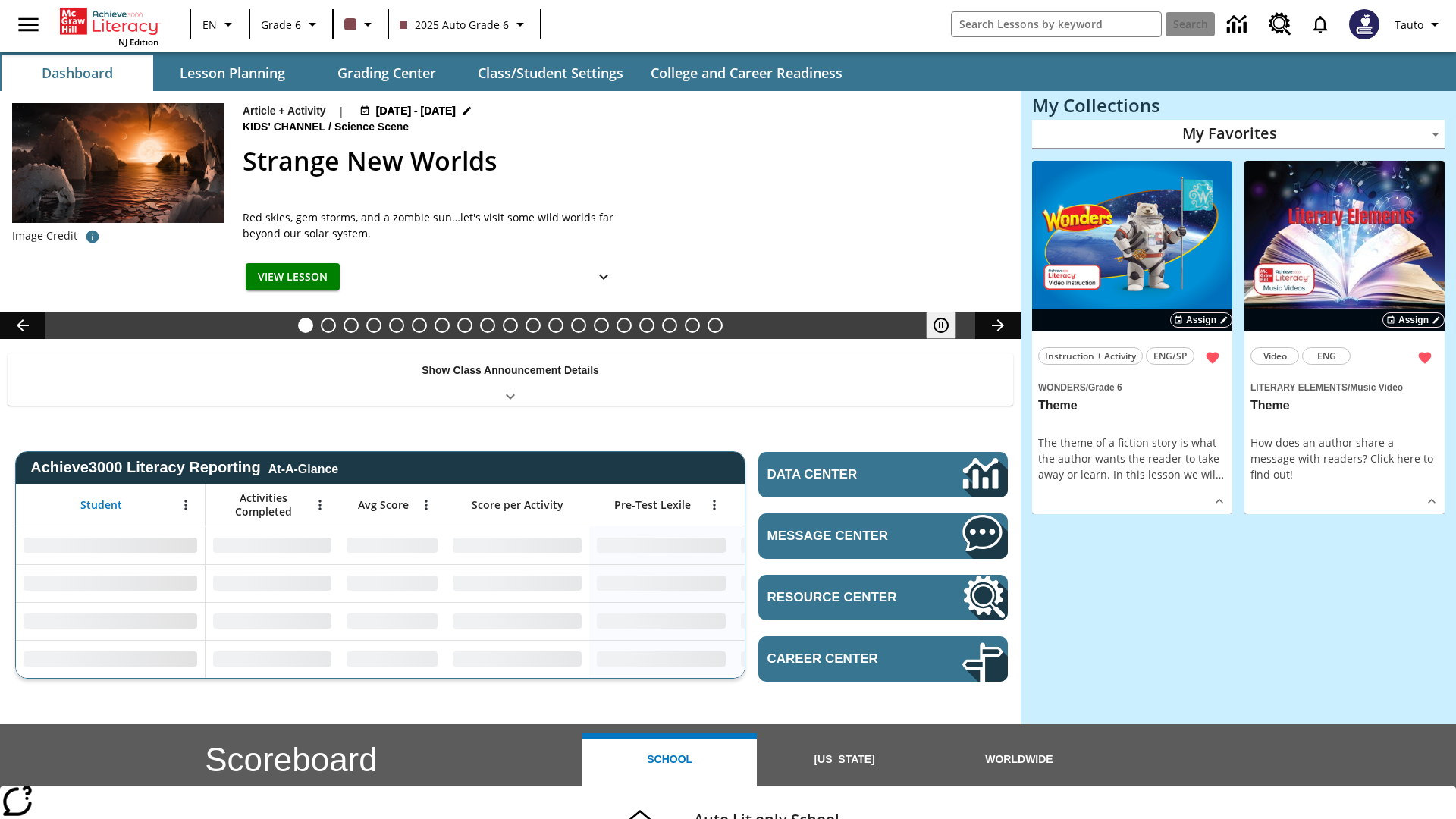 This screenshot has height=819, width=1456. Describe the element at coordinates (220, 24) in the screenshot. I see `button: Language: EN, Select a language` at that location.